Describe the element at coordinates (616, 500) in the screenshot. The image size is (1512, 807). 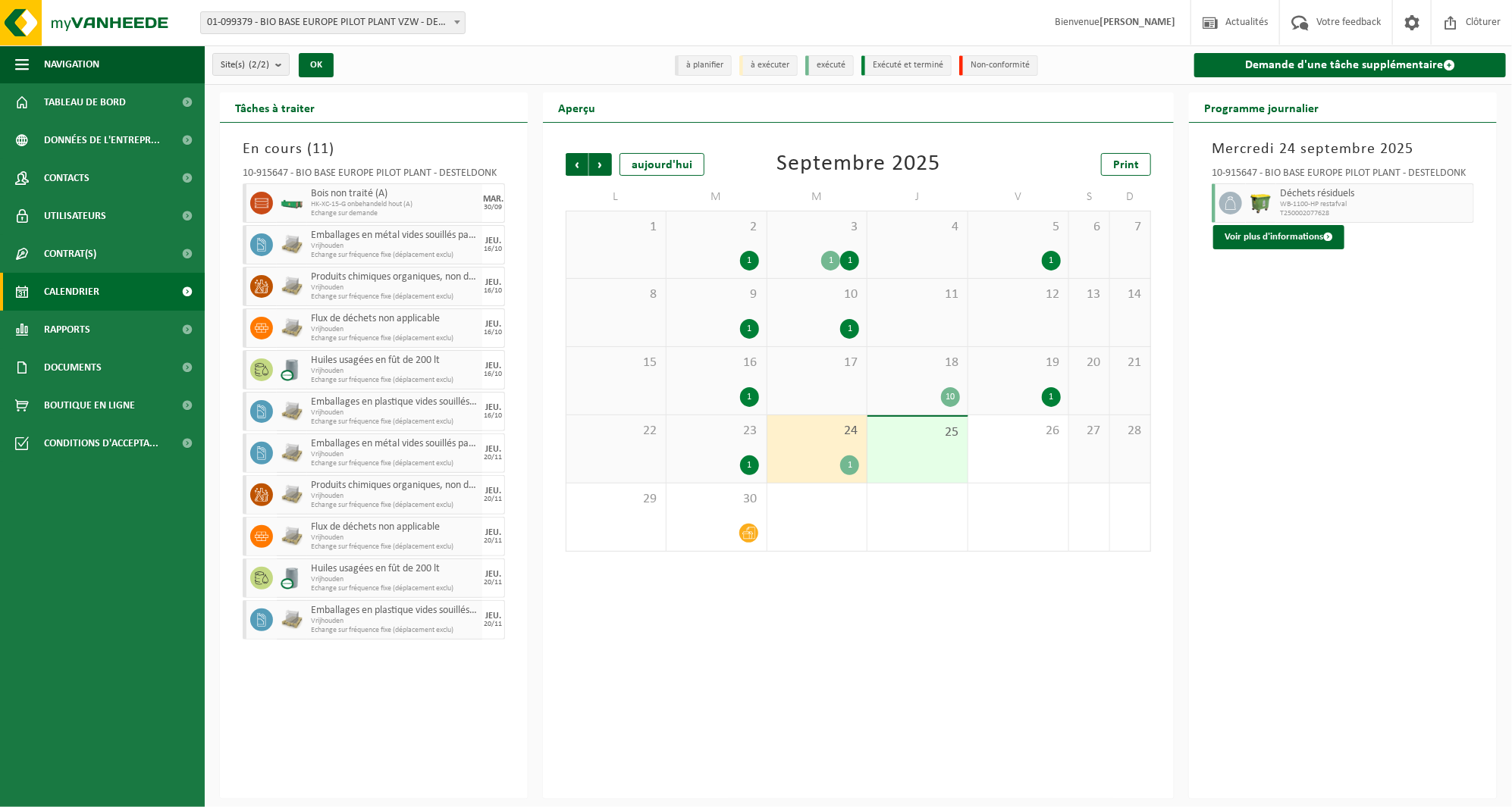
I see `span: 29` at that location.